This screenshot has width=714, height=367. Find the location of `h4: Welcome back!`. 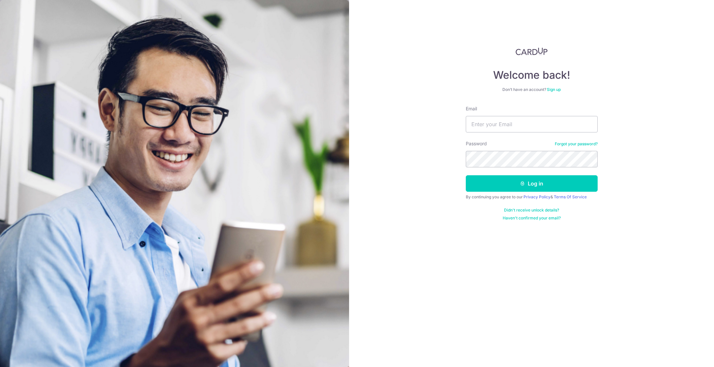

h4: Welcome back! is located at coordinates (532, 75).